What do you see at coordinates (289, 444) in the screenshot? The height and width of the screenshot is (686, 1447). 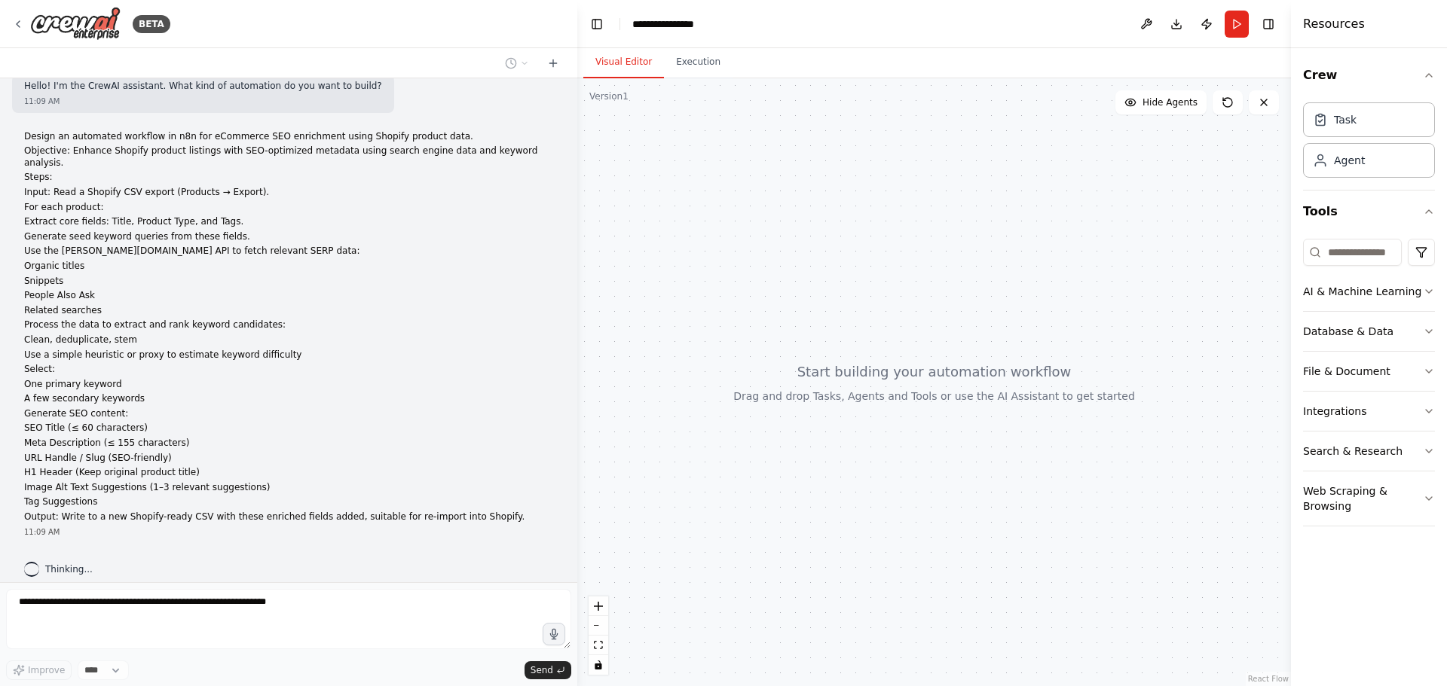 I see `p: Meta Description (≤ 155 characters)` at bounding box center [289, 444].